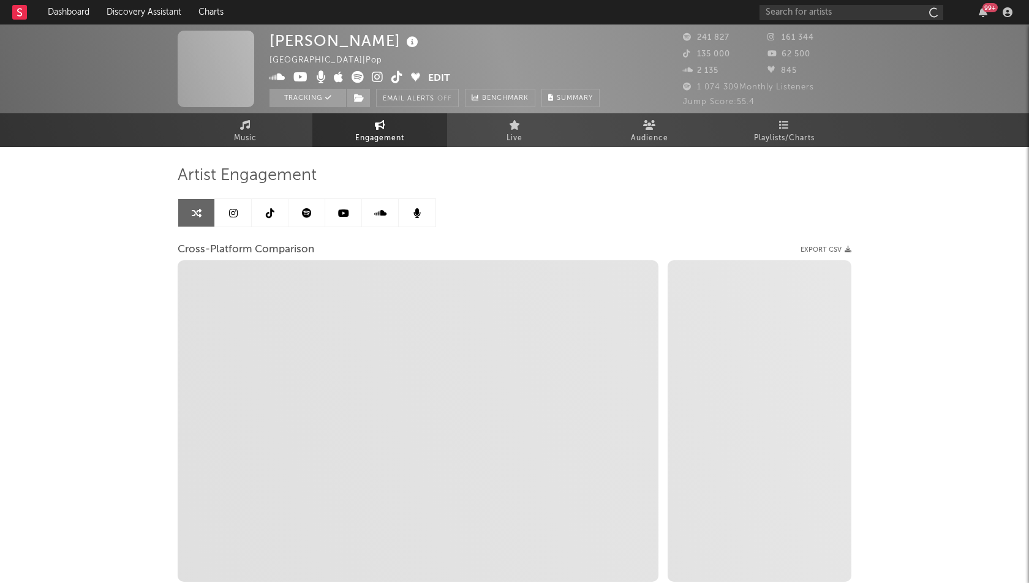 The height and width of the screenshot is (583, 1029). I want to click on span: Summary, so click(575, 98).